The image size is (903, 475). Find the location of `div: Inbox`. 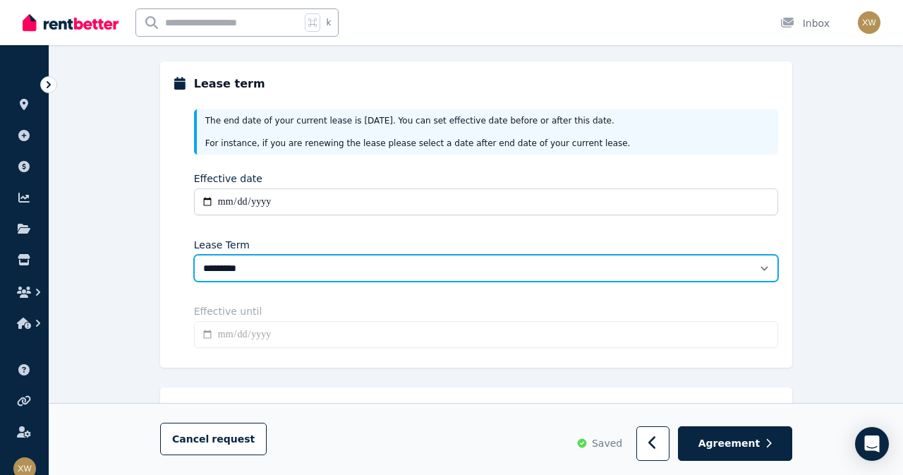

div: Inbox is located at coordinates (805, 23).